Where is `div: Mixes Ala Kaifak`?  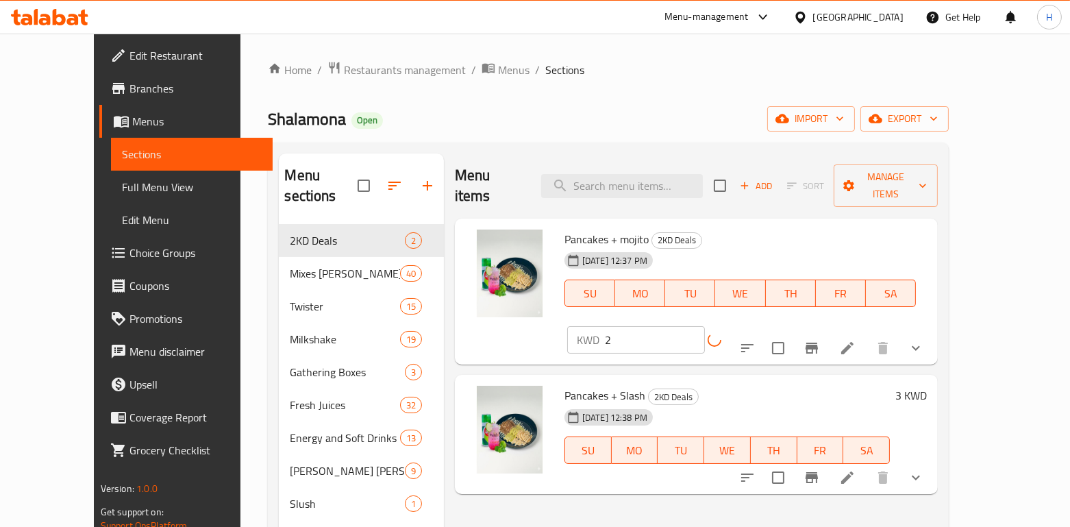 div: Mixes Ala Kaifak is located at coordinates (345, 273).